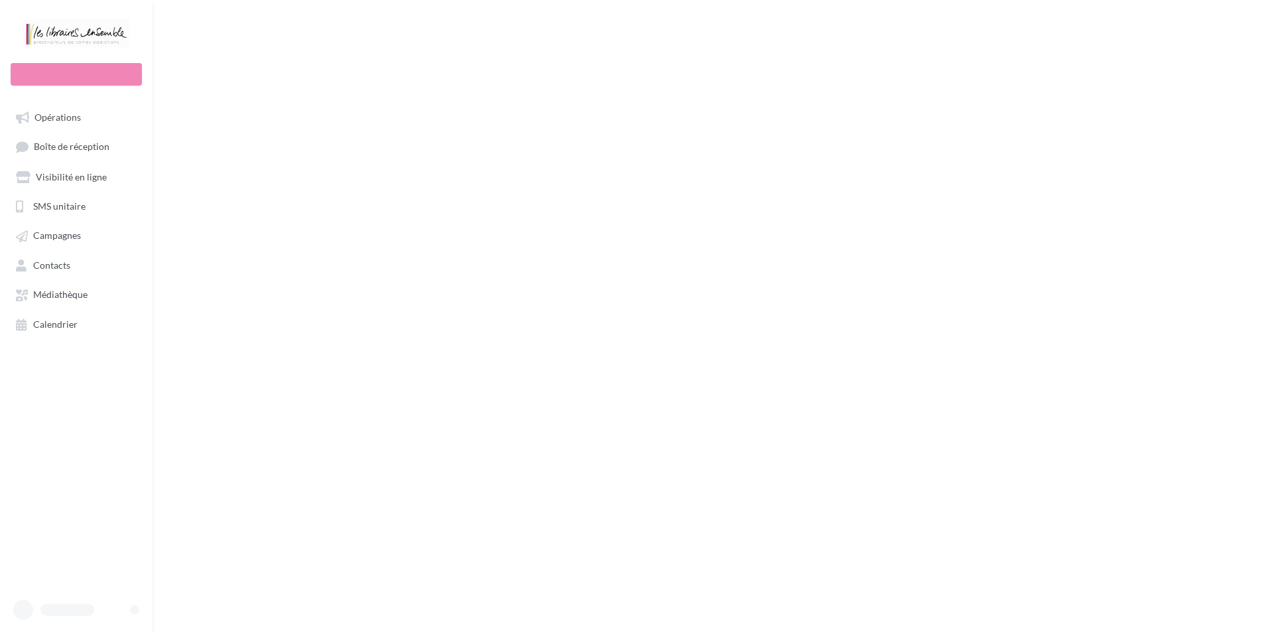  Describe the element at coordinates (76, 235) in the screenshot. I see `a: Campagnes` at that location.